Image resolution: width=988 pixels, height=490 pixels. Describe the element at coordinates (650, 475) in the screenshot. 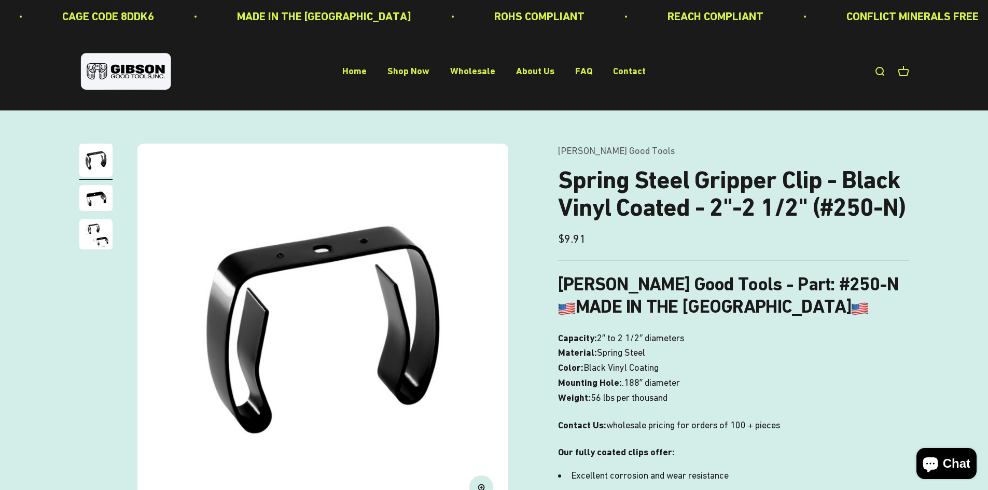

I see `span: Excellent corrosion and wear resistance` at that location.